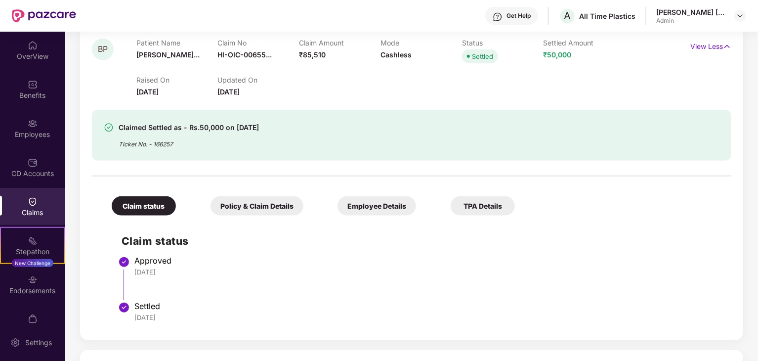  I want to click on img: svg+xml;base64,PHN2ZyB4bWxucz0iaHR0cDovL3d3dy53My5vcmcvMjAwMC9zdmciIHdpZHRoPSIyMSIgaGVpZ2h0PSIyMC..., so click(33, 241).